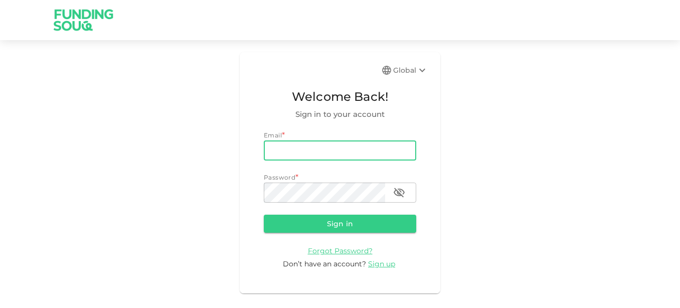  What do you see at coordinates (340, 97) in the screenshot?
I see `span: Welcome Back!` at bounding box center [340, 97].